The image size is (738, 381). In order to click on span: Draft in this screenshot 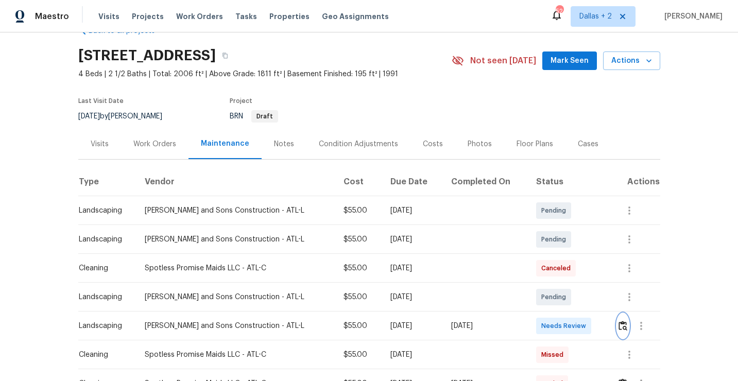, I will do `click(265, 116)`.